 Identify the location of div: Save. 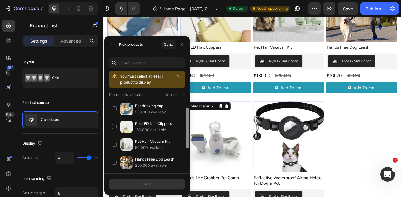
(147, 184).